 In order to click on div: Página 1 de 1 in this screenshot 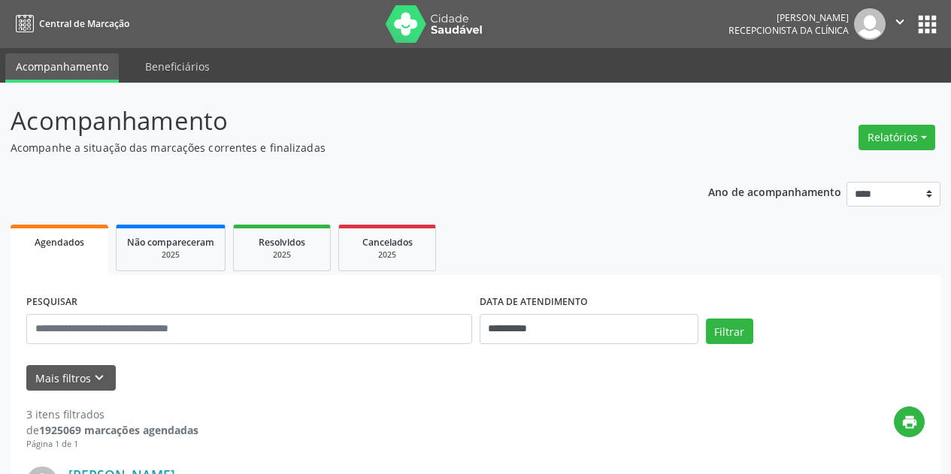, I will do `click(112, 444)`.